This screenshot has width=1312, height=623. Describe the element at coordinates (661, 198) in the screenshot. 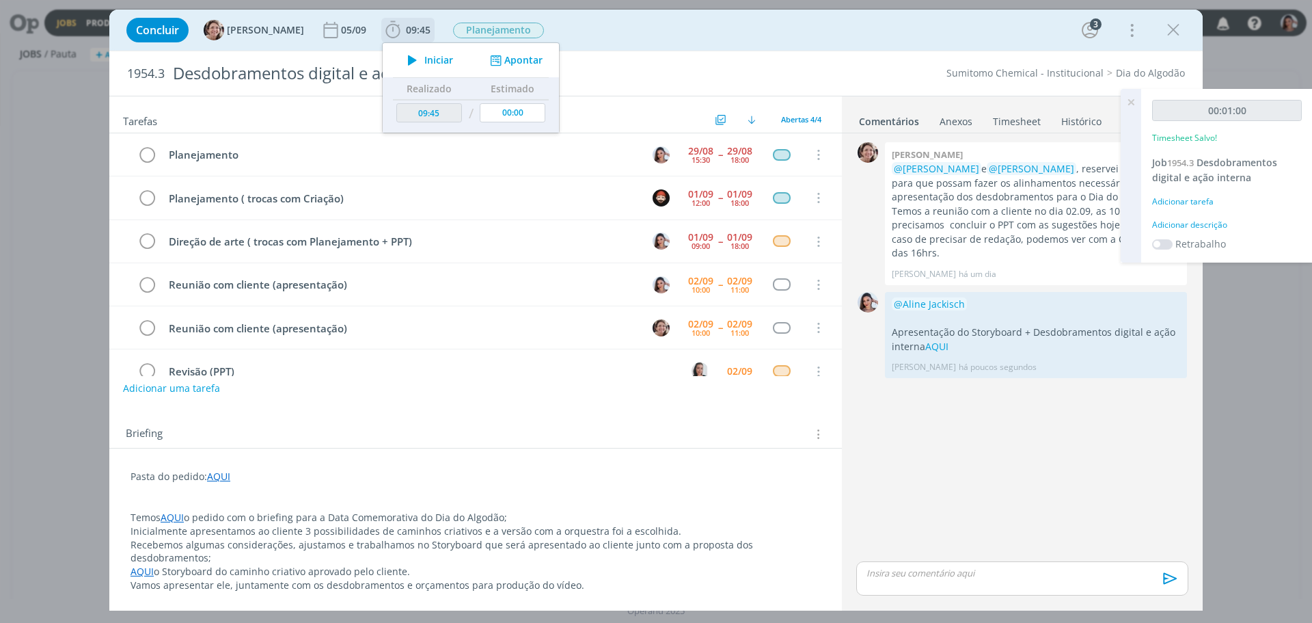

I see `button: W` at that location.